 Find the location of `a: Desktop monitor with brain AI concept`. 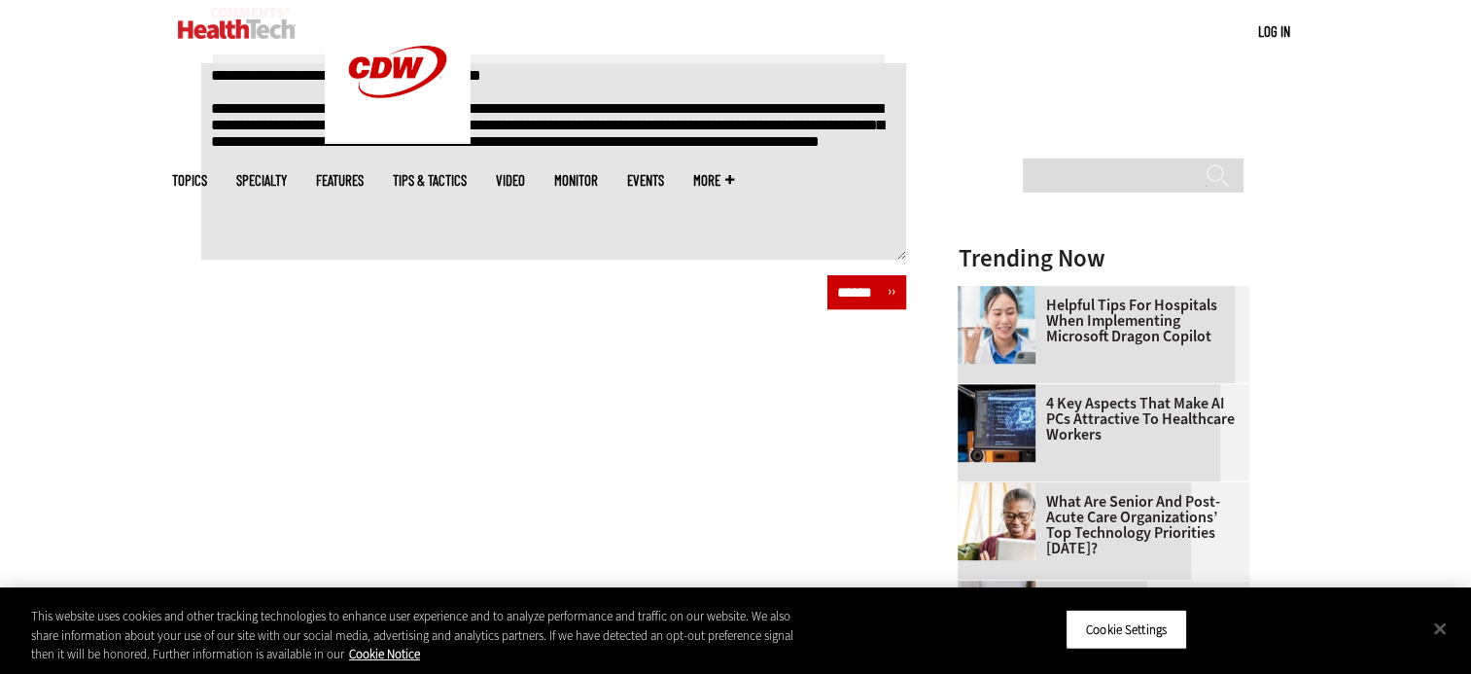

a: Desktop monitor with brain AI concept is located at coordinates (1002, 392).